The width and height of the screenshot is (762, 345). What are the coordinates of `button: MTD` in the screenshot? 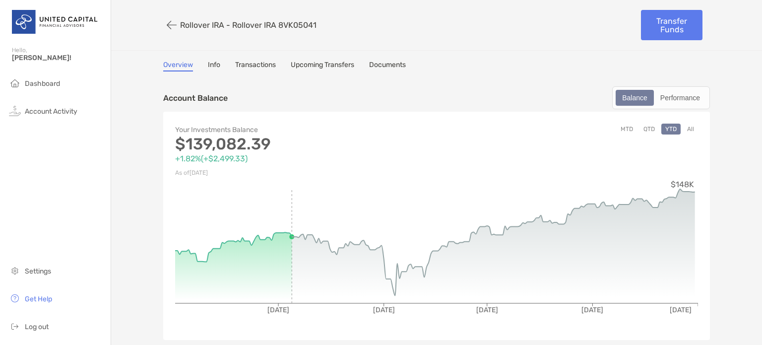 It's located at (626, 129).